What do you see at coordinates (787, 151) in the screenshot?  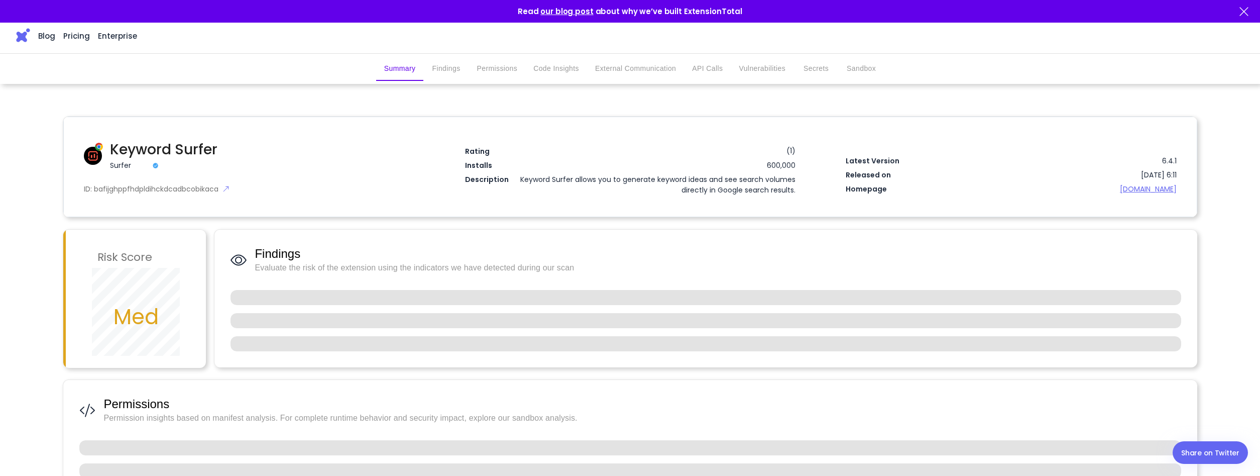 I see `div: ( 1 )` at bounding box center [787, 151].